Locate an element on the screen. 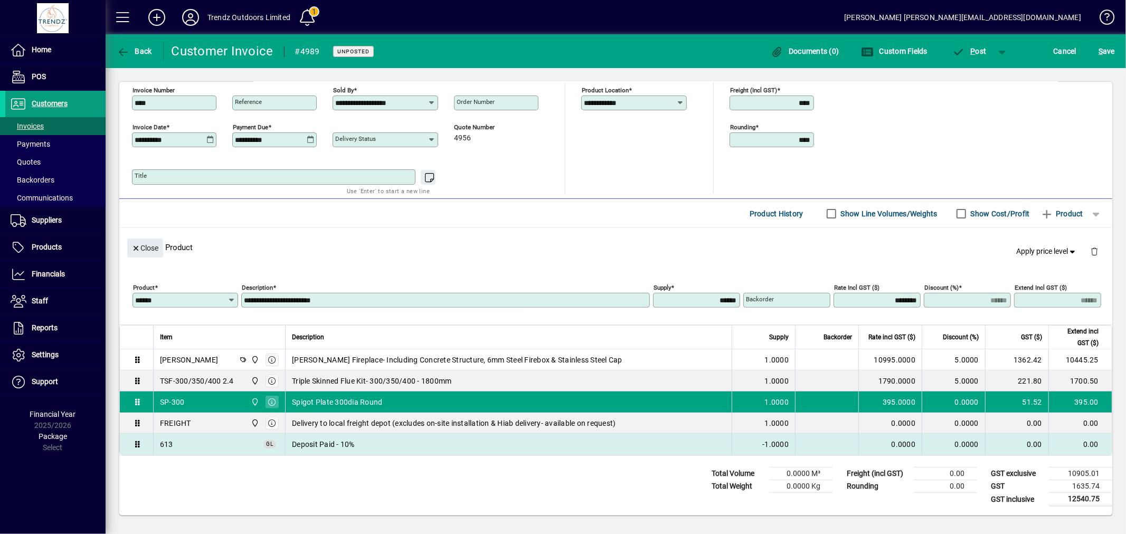 The width and height of the screenshot is (1126, 534). mat-label: Discount (%) is located at coordinates (941, 288).